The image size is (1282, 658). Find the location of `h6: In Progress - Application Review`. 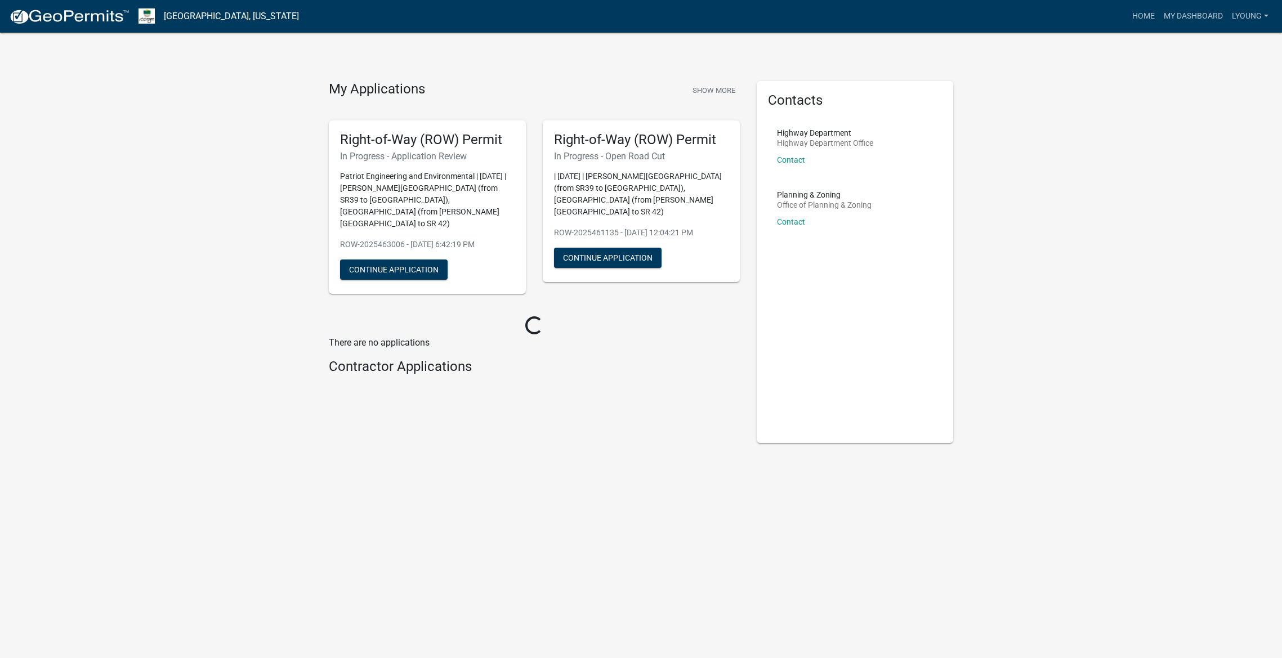

h6: In Progress - Application Review is located at coordinates (427, 156).